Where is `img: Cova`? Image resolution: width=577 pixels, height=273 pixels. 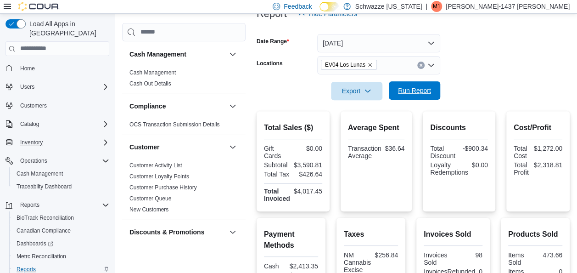 img: Cova is located at coordinates (39, 6).